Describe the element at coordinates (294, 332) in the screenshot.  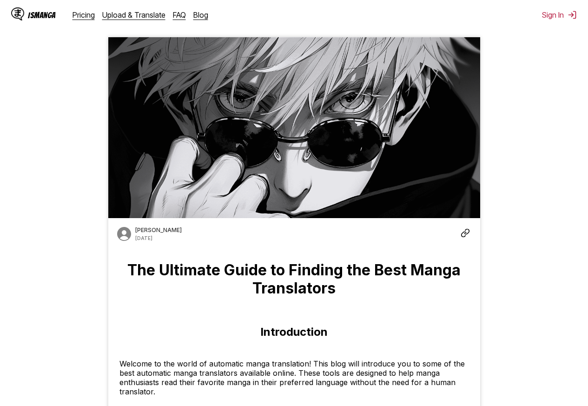
I see `strong: Introduction` at that location.